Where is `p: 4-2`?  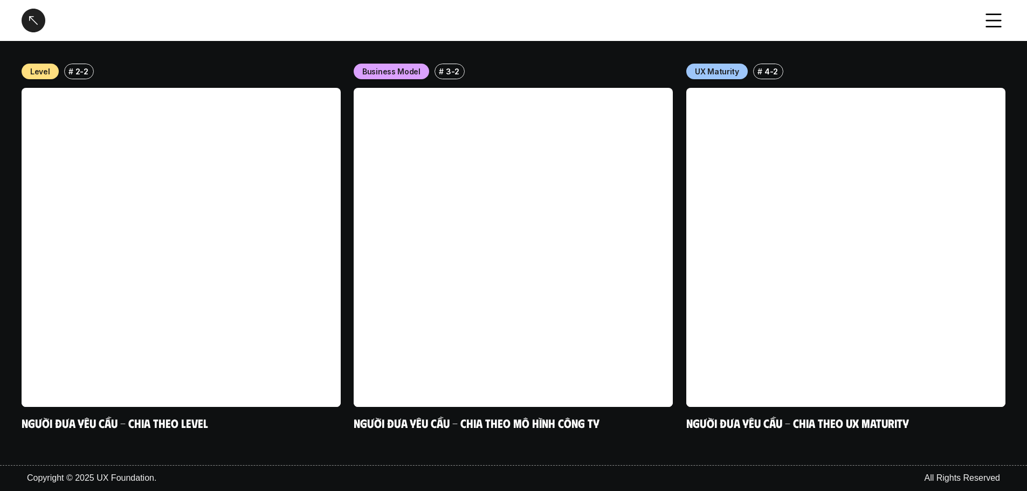
p: 4-2 is located at coordinates (771, 71).